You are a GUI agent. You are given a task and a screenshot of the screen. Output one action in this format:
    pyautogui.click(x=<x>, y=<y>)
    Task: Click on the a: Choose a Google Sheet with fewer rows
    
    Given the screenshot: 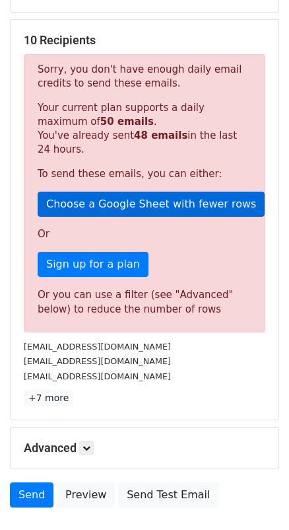 What is the action you would take?
    pyautogui.click(x=151, y=204)
    